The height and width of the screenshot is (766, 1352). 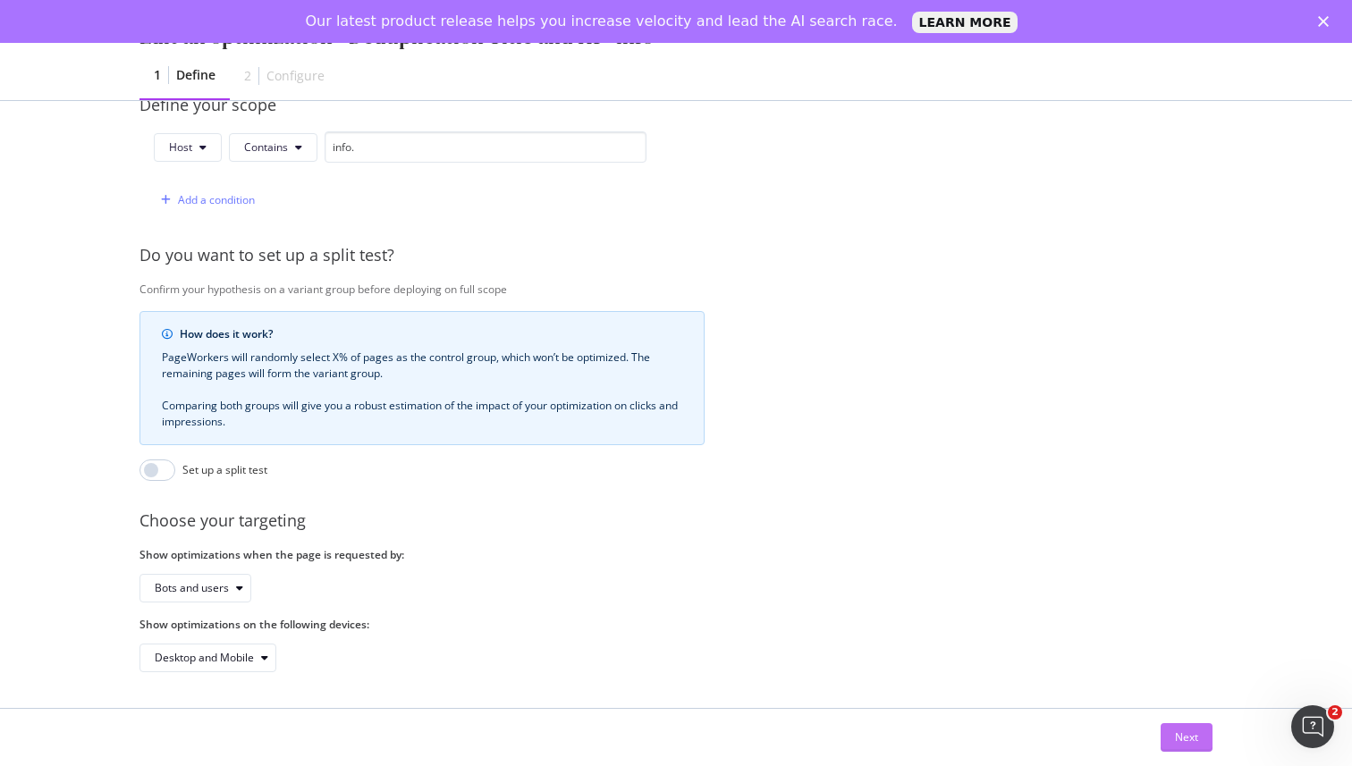 What do you see at coordinates (181, 147) in the screenshot?
I see `span: Host` at bounding box center [181, 147].